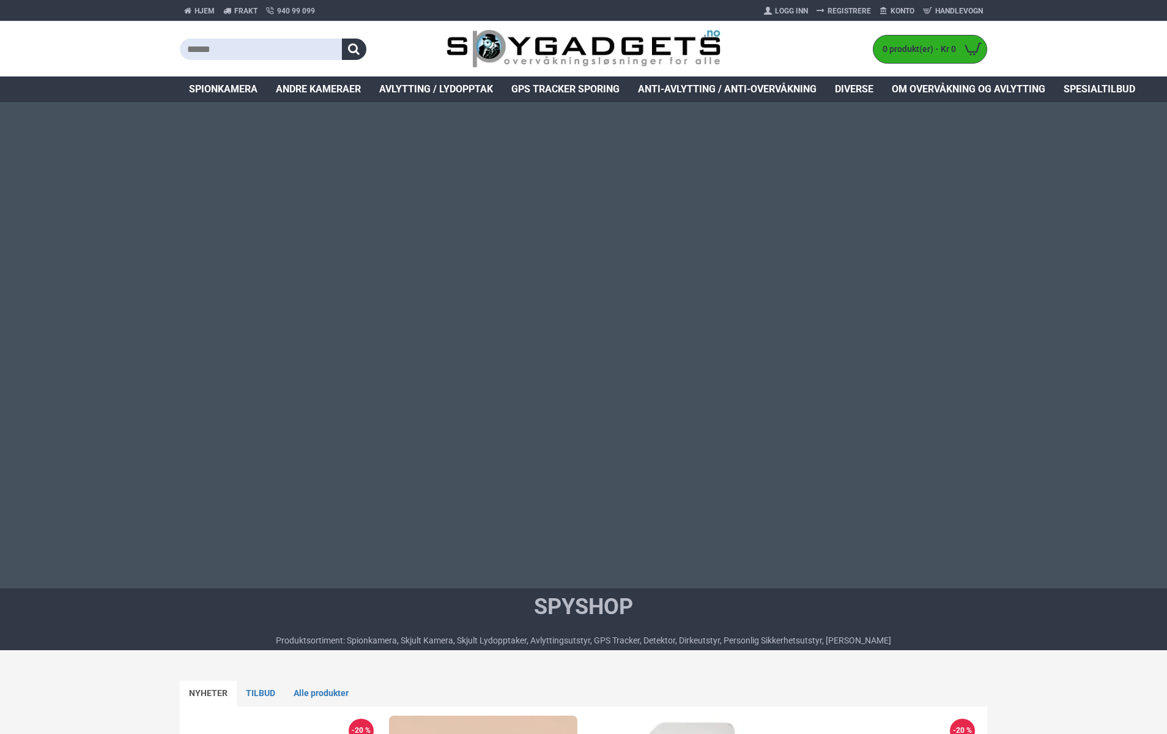 The height and width of the screenshot is (734, 1167). Describe the element at coordinates (565, 89) in the screenshot. I see `a: GPS Tracker Sporing` at that location.